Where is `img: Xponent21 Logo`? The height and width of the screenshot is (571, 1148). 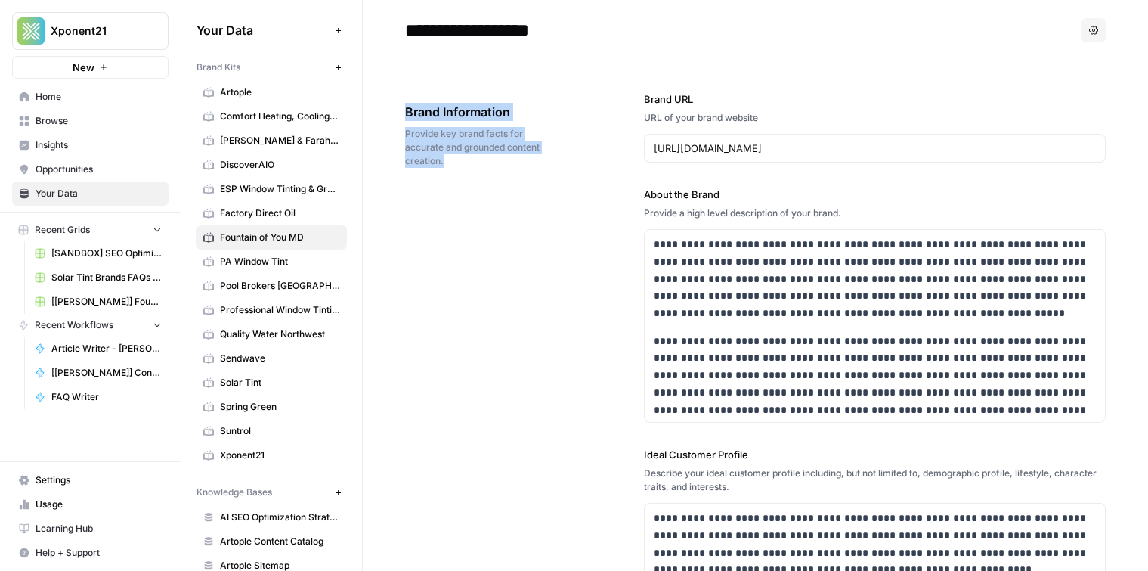
img: Xponent21 Logo is located at coordinates (31, 31).